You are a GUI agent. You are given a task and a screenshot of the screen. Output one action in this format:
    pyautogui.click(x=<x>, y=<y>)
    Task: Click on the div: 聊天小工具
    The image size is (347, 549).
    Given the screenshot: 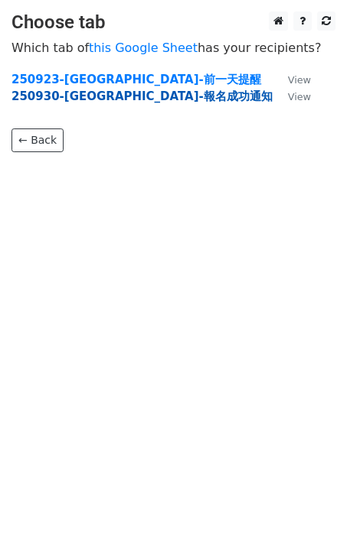 What is the action you would take?
    pyautogui.click(x=308, y=513)
    